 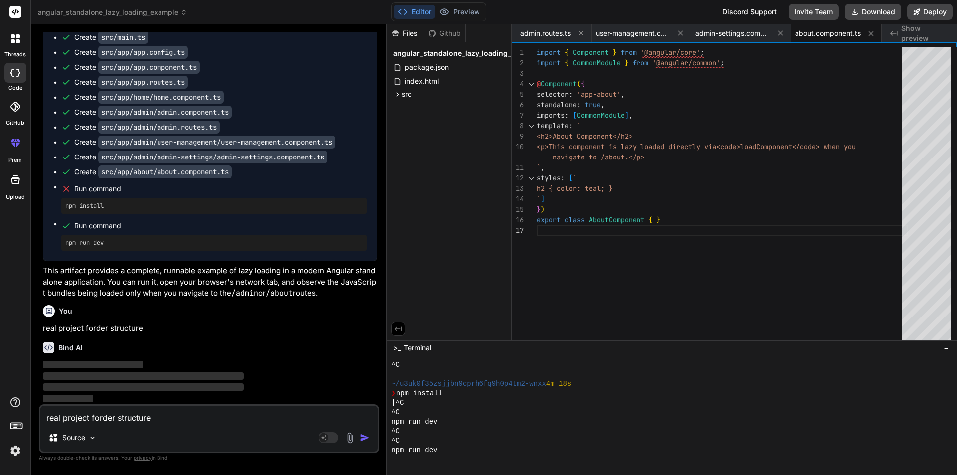 What do you see at coordinates (214, 243) in the screenshot?
I see `pre: npm run dev` at bounding box center [214, 243].